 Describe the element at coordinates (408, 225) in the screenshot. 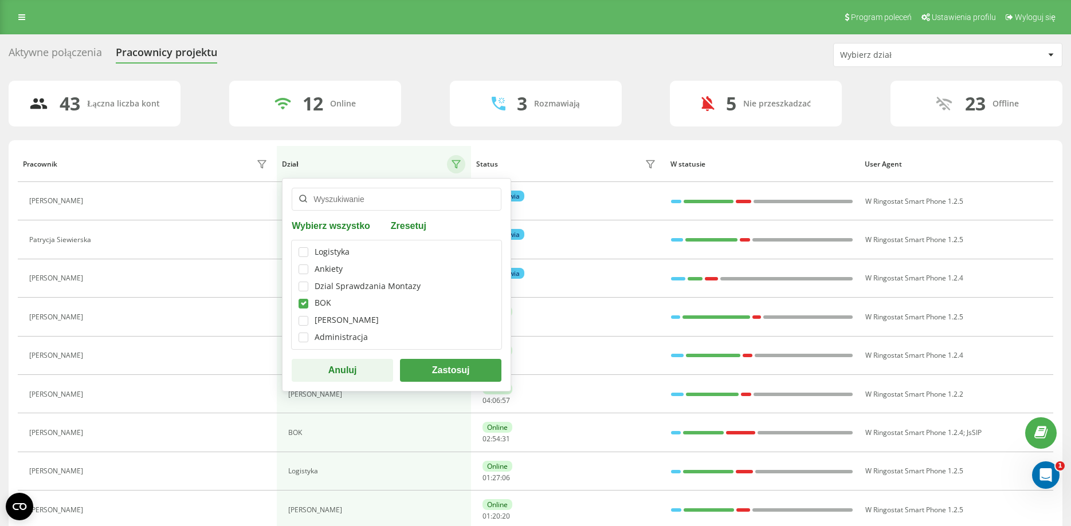

I see `button: Zresetuj` at that location.